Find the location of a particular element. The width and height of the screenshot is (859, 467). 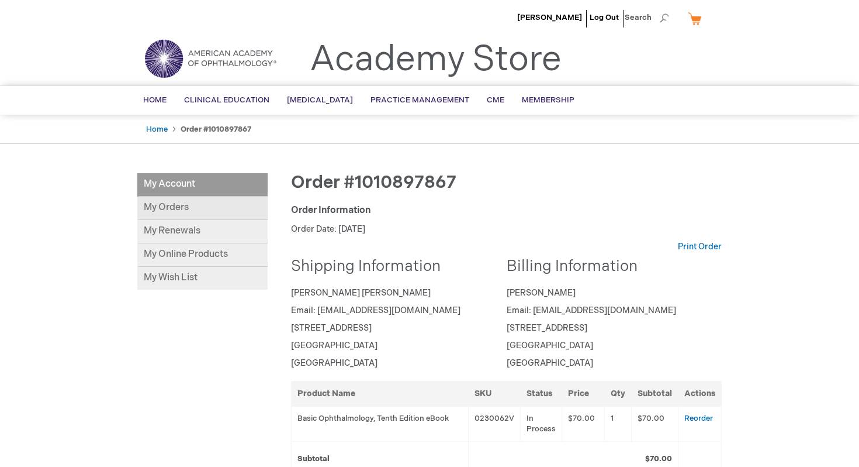

th: Price is located at coordinates (583, 393).